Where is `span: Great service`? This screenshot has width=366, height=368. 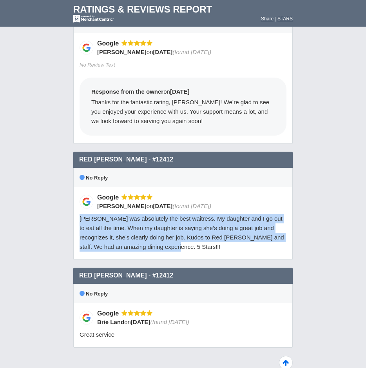
span: Great service is located at coordinates (97, 334).